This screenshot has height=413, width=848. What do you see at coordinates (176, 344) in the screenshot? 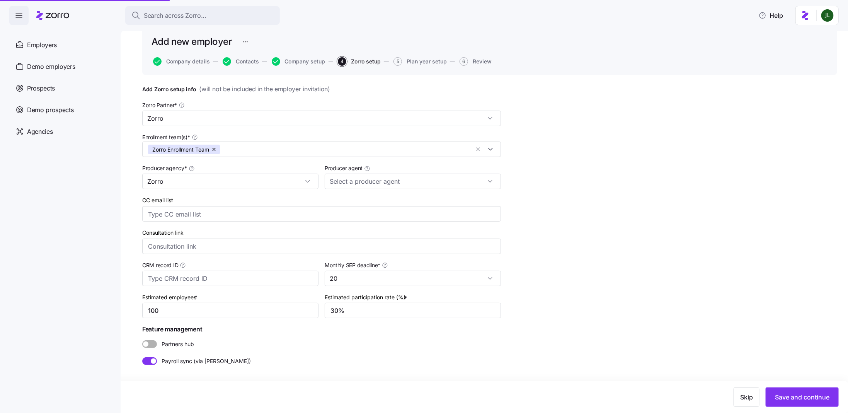
I see `span: Partners hub` at bounding box center [176, 344].